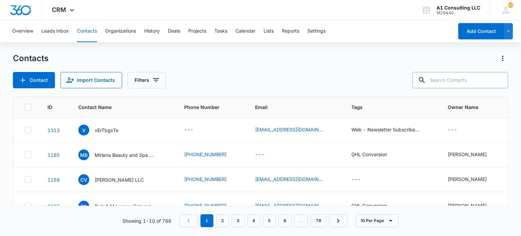  Describe the element at coordinates (316, 31) in the screenshot. I see `button: Settings` at that location.